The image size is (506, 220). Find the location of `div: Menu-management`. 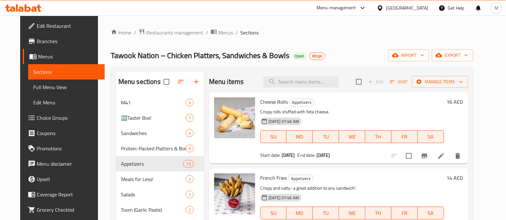

div: Menu-management is located at coordinates (336, 8).